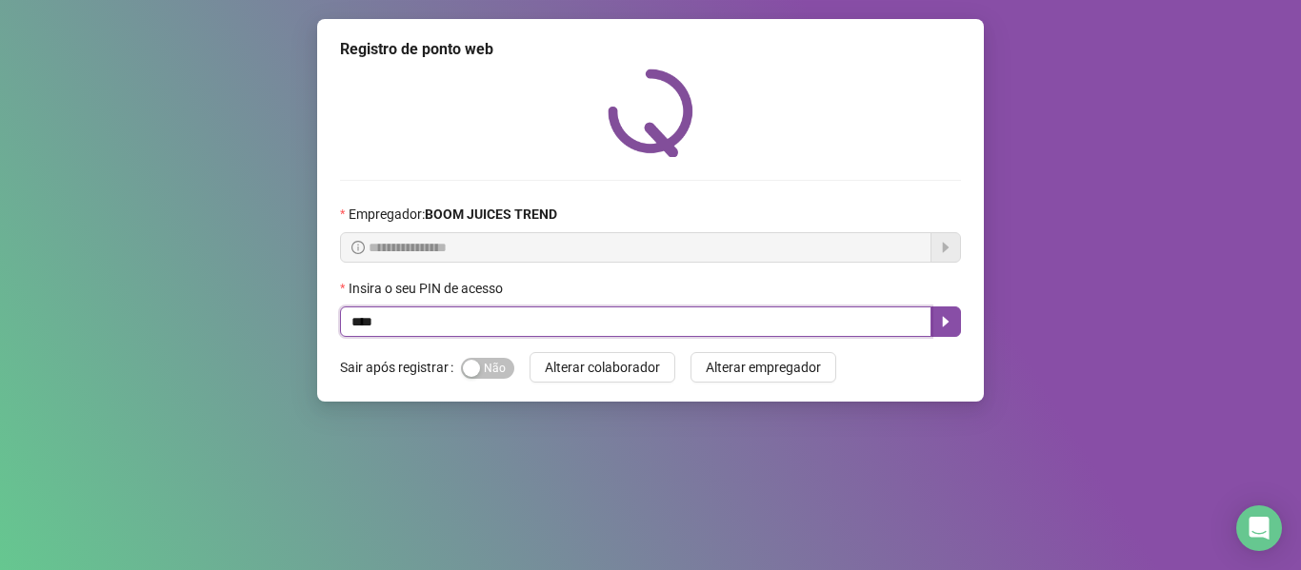 This screenshot has height=570, width=1301. What do you see at coordinates (763, 368) in the screenshot?
I see `span: Alterar empregador` at bounding box center [763, 368].